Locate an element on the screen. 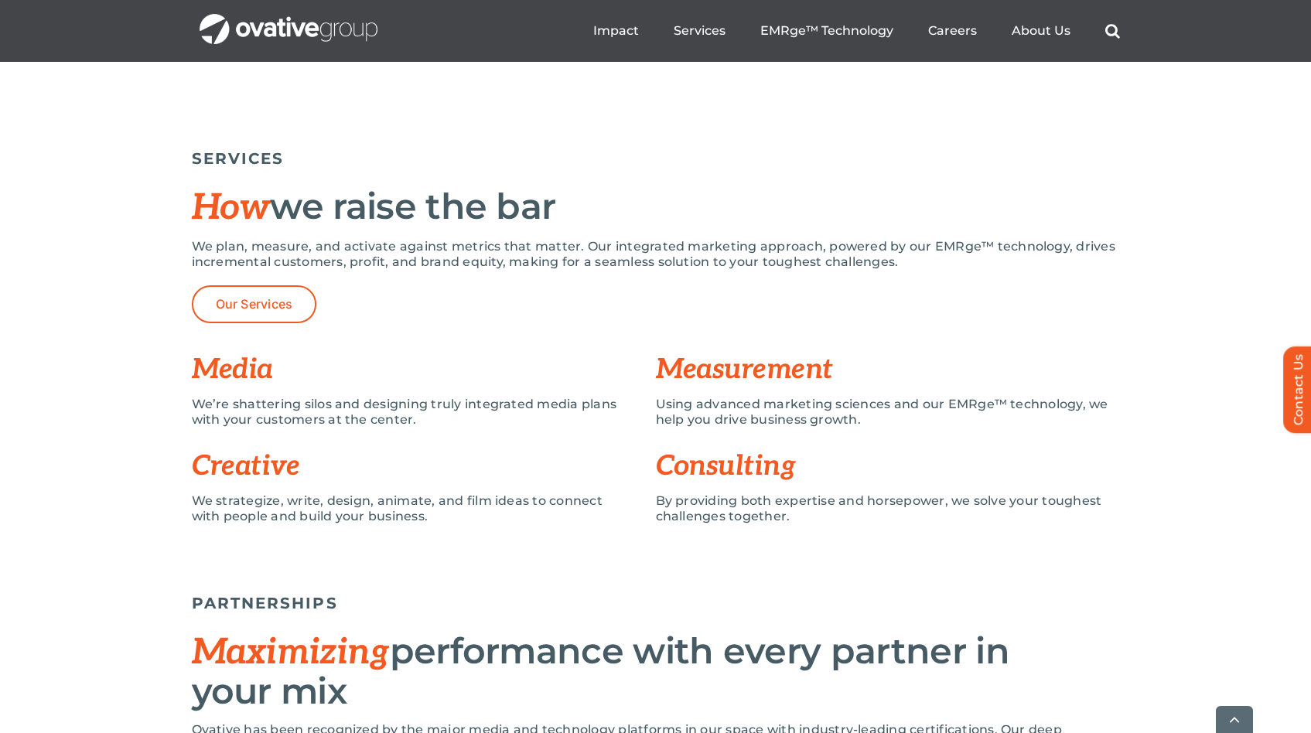 This screenshot has height=733, width=1311. h3: Creative is located at coordinates (424, 466).